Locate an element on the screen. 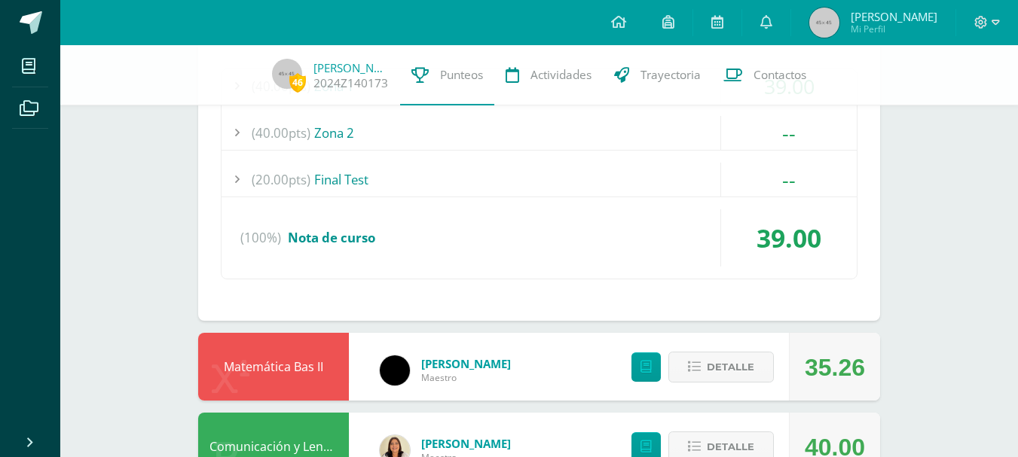  span: (40.00pts) is located at coordinates (281, 133).